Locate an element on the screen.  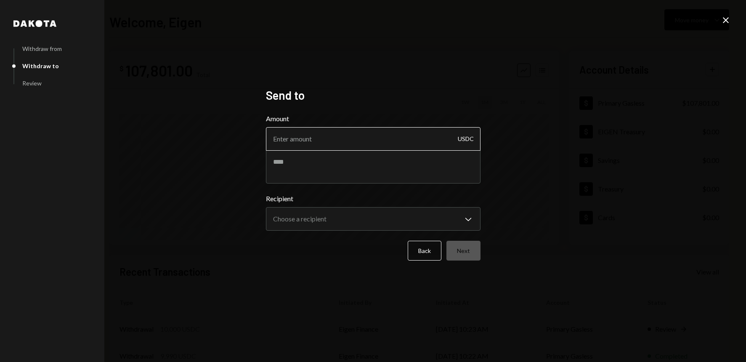
div: USDC is located at coordinates (466, 139).